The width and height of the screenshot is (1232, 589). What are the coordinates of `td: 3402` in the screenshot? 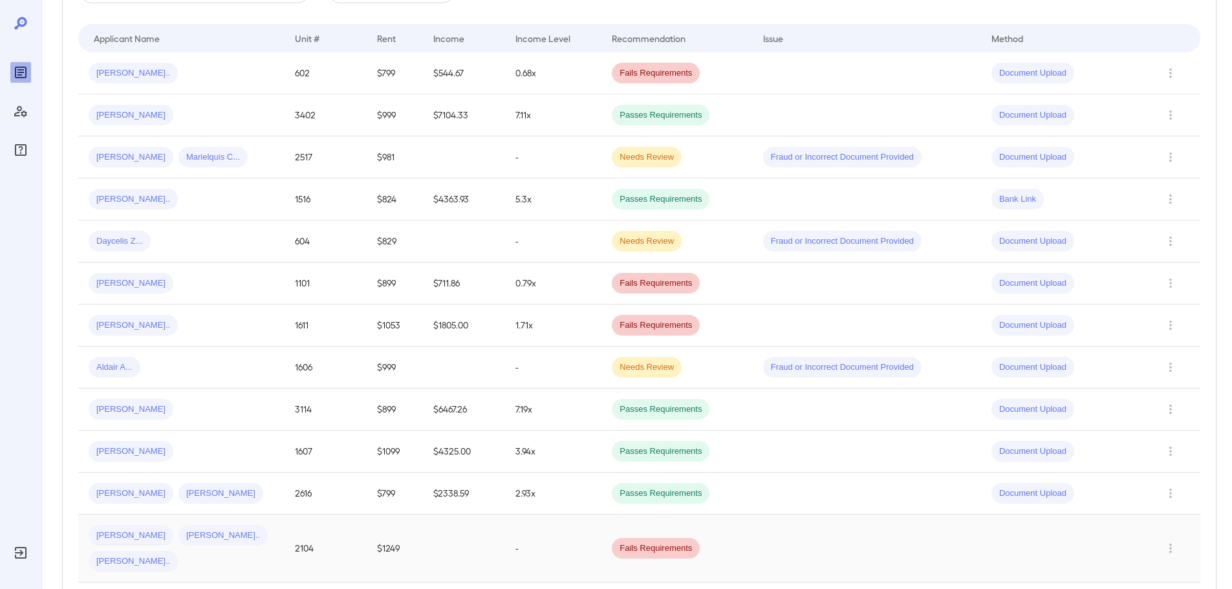 It's located at (325, 115).